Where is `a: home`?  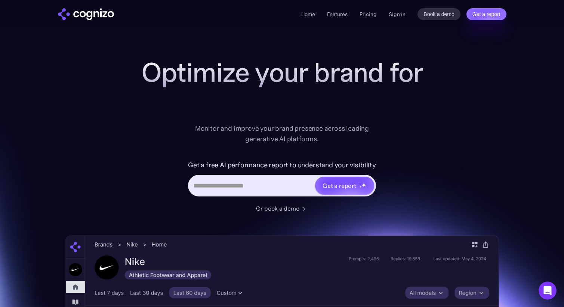 a: home is located at coordinates (86, 14).